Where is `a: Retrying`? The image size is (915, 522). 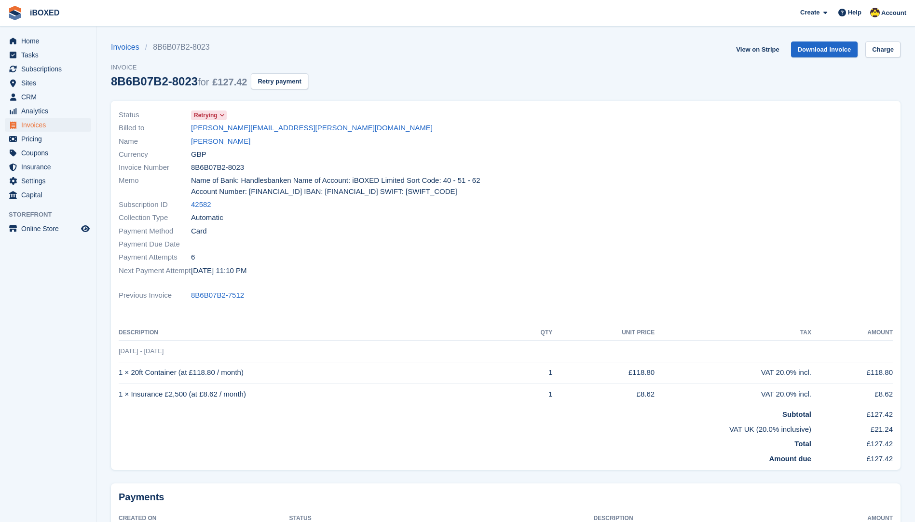
a: Retrying is located at coordinates (209, 115).